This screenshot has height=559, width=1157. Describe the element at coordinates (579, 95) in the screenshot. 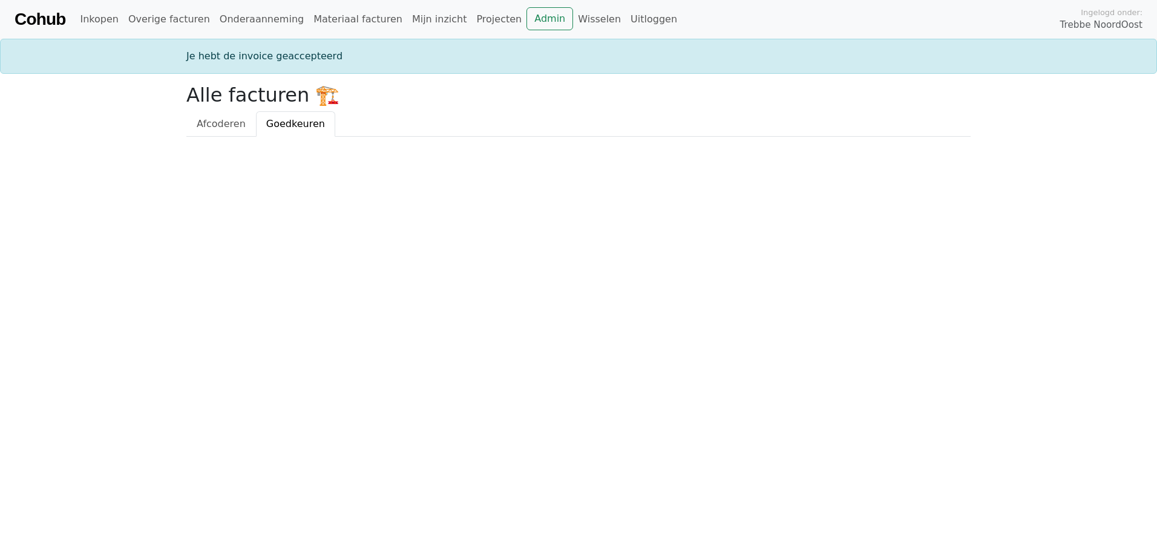

I see `h2: Alle facturen 🏗️` at that location.